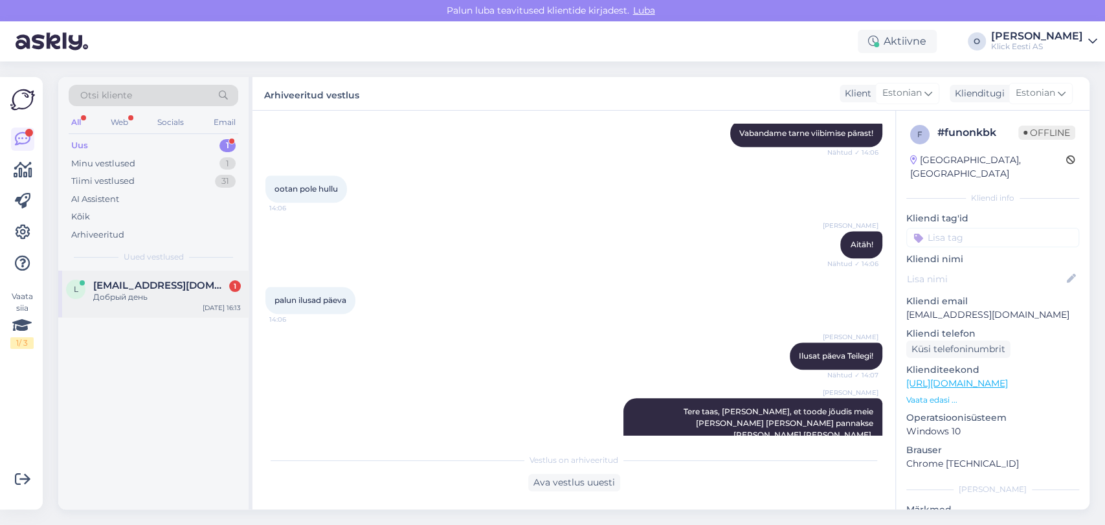  Describe the element at coordinates (992, 418) in the screenshot. I see `p: Operatsioonisüsteem` at that location.